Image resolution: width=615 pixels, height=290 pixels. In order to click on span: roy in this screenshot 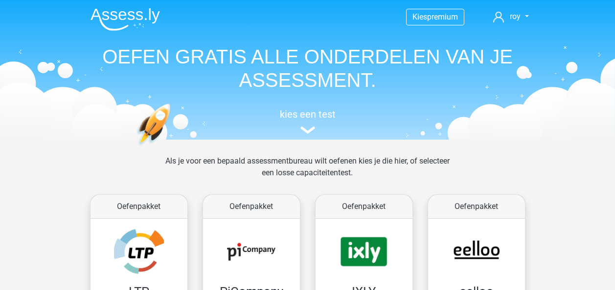, I will do `click(515, 16)`.